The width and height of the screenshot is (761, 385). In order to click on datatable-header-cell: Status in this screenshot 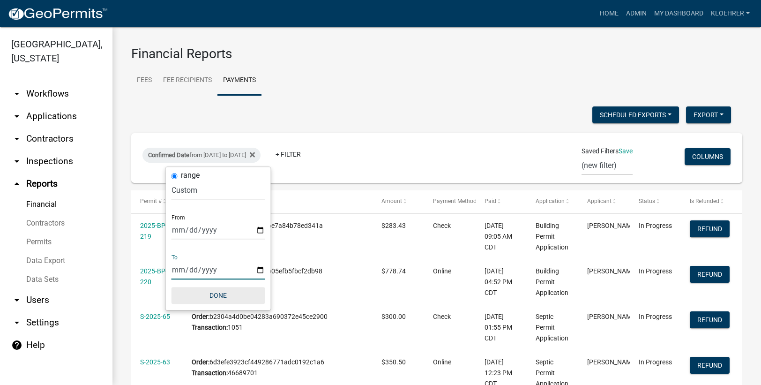, I will do `click(655, 201)`.